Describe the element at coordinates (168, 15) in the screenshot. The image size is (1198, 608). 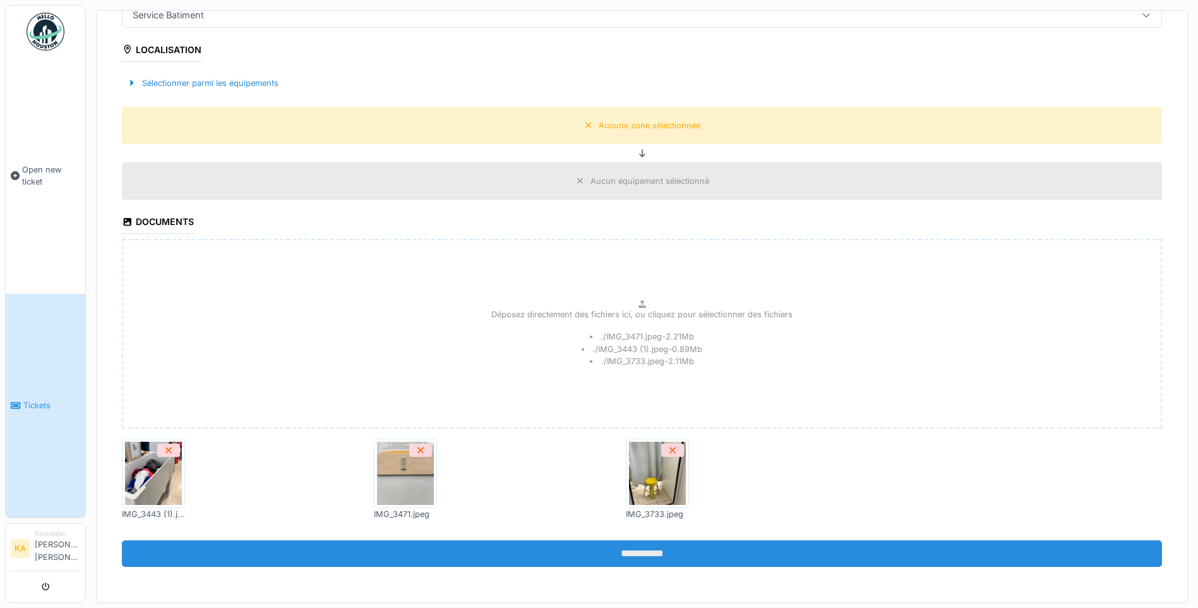
I see `div: Service Batiment` at that location.